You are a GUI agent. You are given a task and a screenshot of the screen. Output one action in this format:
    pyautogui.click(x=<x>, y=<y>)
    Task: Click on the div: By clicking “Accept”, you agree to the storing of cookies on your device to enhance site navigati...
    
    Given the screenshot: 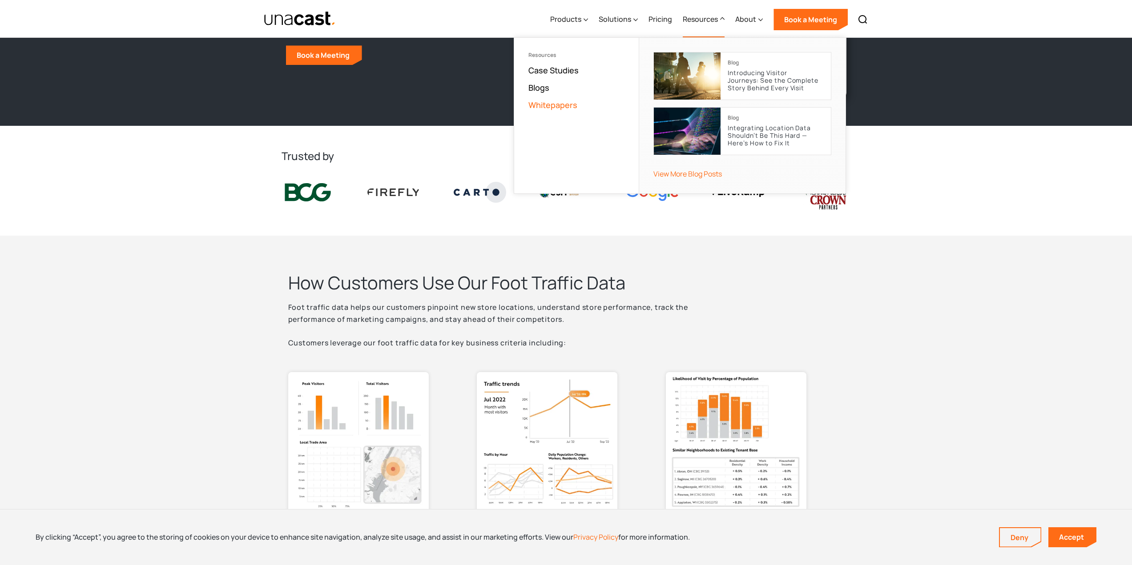 What is the action you would take?
    pyautogui.click(x=363, y=537)
    